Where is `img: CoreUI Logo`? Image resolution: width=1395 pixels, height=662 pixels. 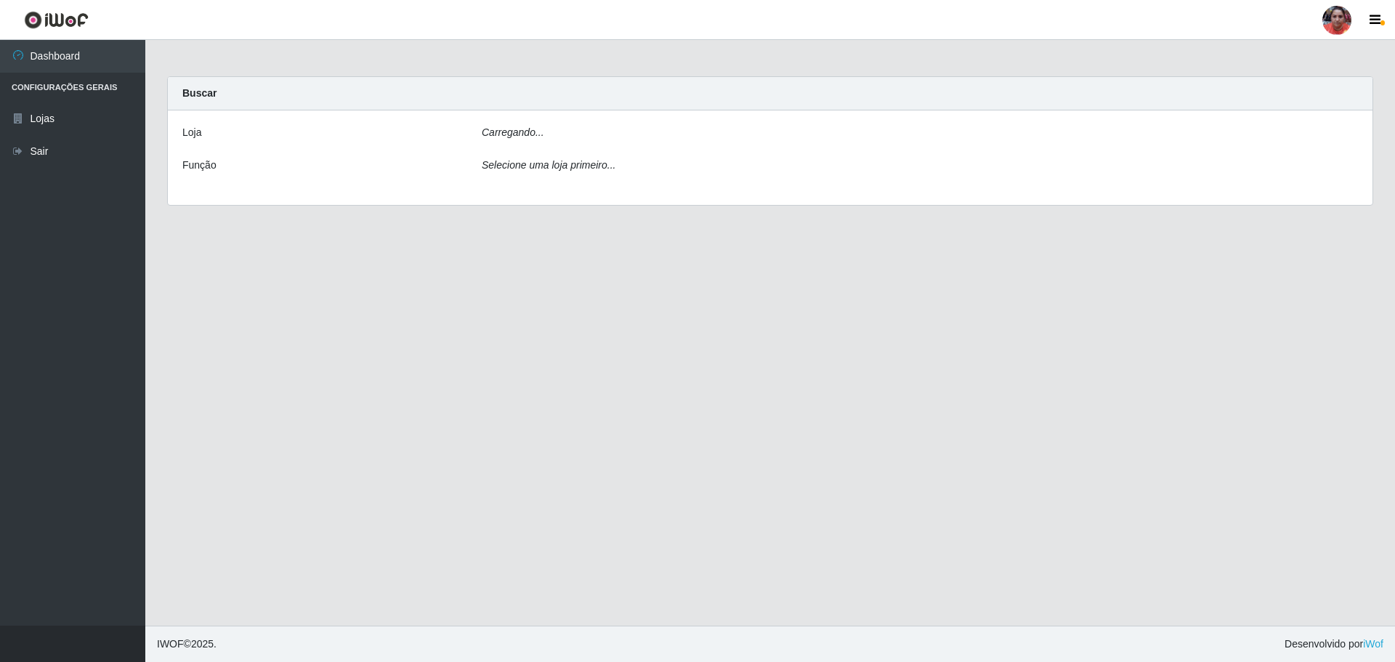
img: CoreUI Logo is located at coordinates (56, 20).